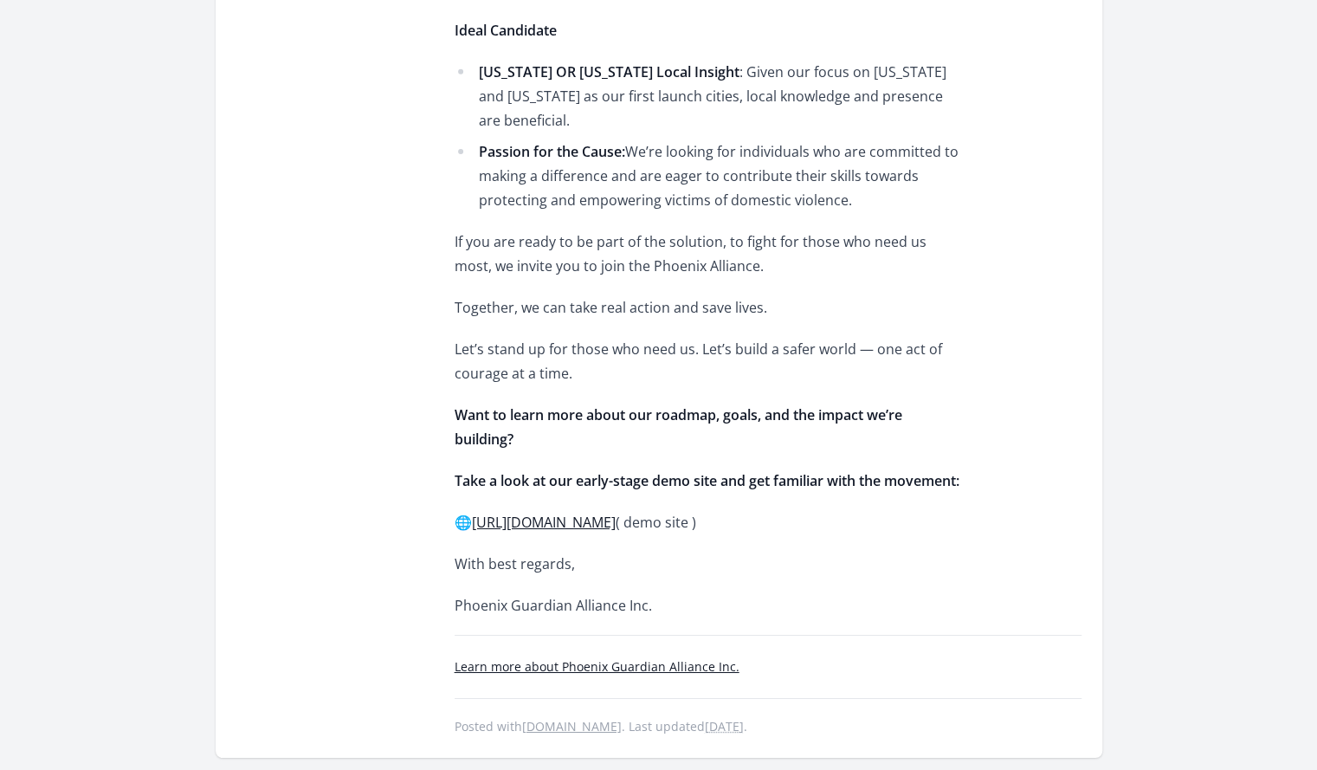  Describe the element at coordinates (706, 480) in the screenshot. I see `strong: Take a look at our early-stage demo site and get familiar with the movement:` at that location.